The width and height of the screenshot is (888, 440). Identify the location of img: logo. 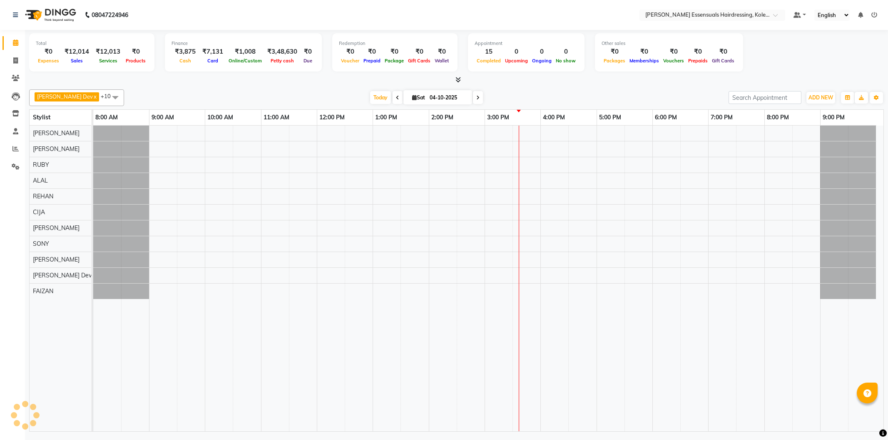
(50, 15).